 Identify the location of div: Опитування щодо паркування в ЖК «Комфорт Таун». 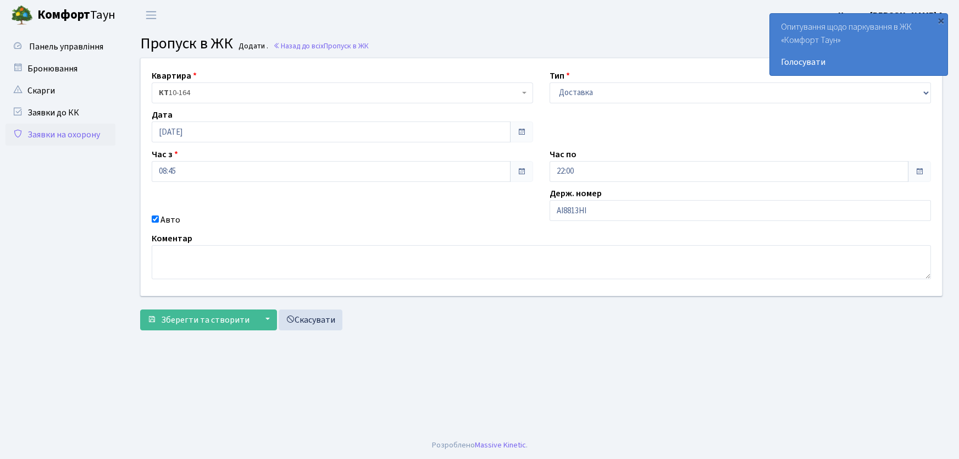
(859, 45).